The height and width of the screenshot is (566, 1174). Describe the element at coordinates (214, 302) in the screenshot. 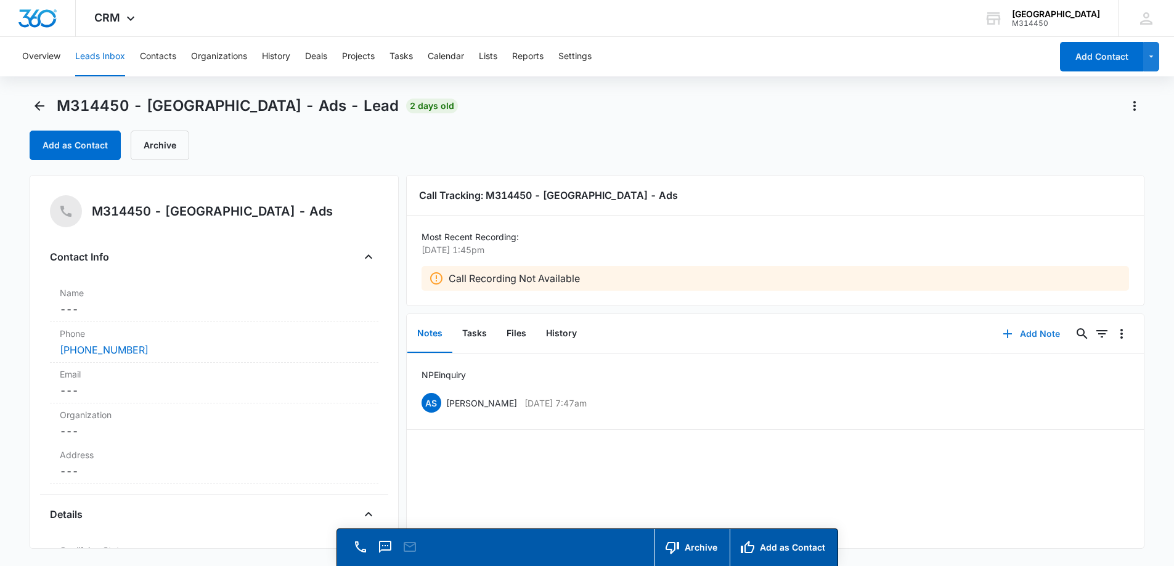

I see `div: Name---` at that location.